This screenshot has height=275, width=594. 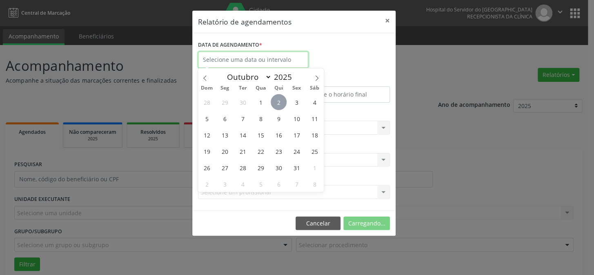 What do you see at coordinates (297, 167) in the screenshot?
I see `span: Outubro 31, 2025` at bounding box center [297, 167].